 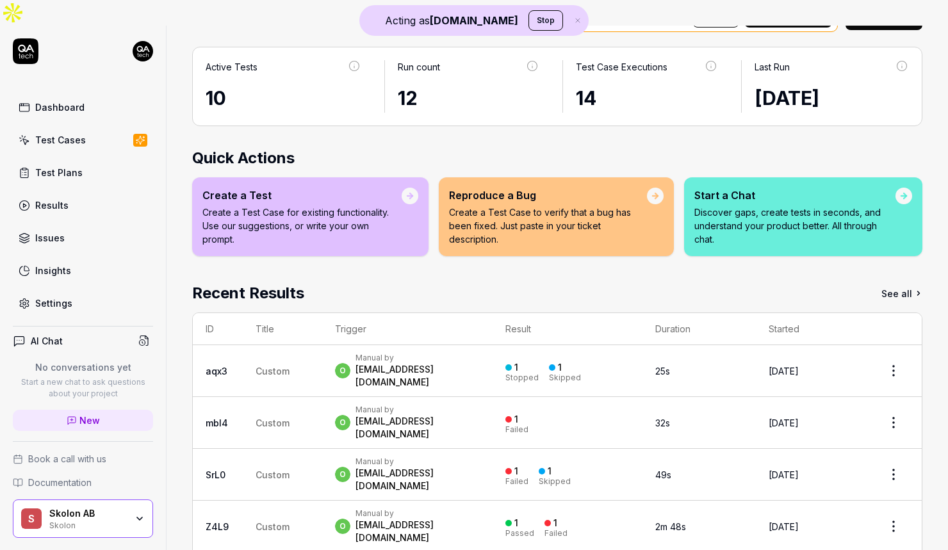 What do you see at coordinates (52, 205) in the screenshot?
I see `div: Results` at bounding box center [52, 205].